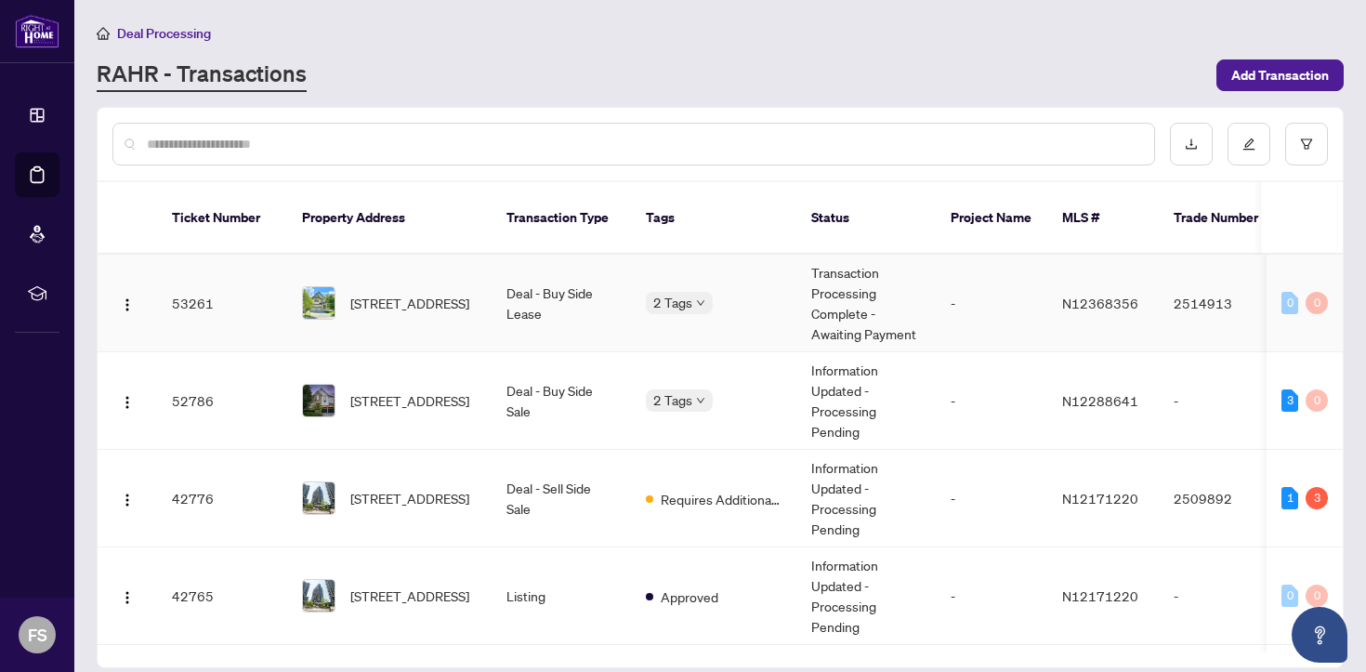 Image resolution: width=1366 pixels, height=672 pixels. I want to click on span: Requires Additional Docs, so click(721, 499).